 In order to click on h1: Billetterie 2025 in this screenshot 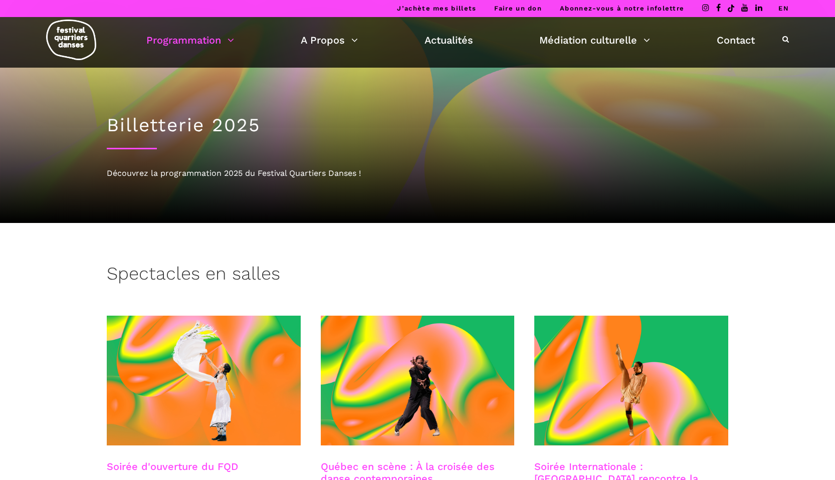, I will do `click(418, 125)`.